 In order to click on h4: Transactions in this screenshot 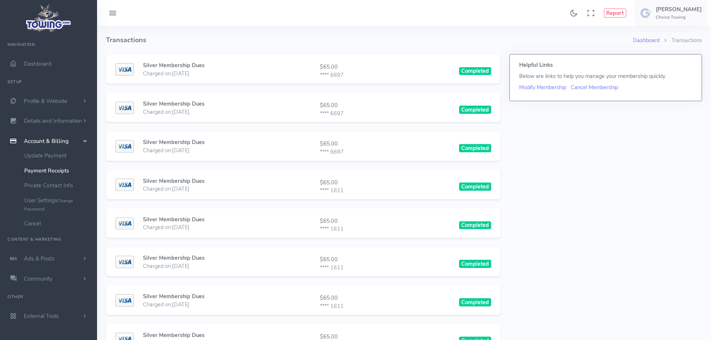, I will do `click(370, 40)`.